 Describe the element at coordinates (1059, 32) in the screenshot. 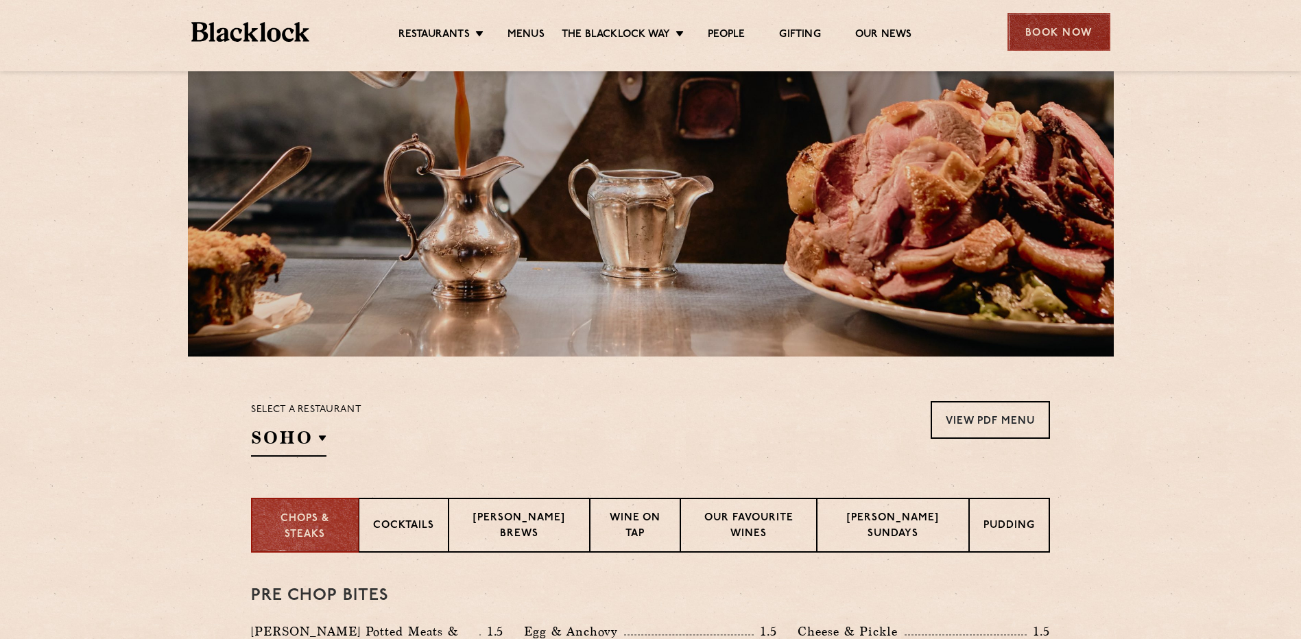

I see `div: Book Now` at that location.